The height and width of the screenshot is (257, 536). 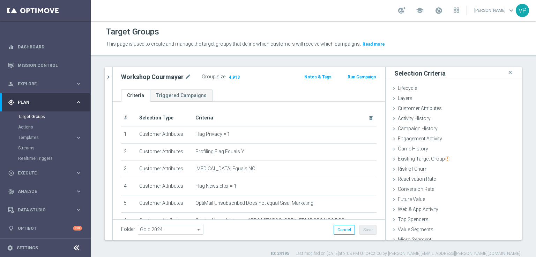 What do you see at coordinates (46, 84) in the screenshot?
I see `span: Explore` at bounding box center [46, 84].